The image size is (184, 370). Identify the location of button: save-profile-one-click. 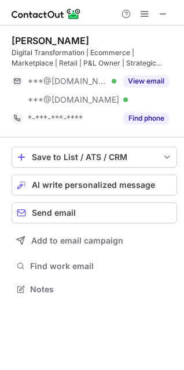
(95, 157).